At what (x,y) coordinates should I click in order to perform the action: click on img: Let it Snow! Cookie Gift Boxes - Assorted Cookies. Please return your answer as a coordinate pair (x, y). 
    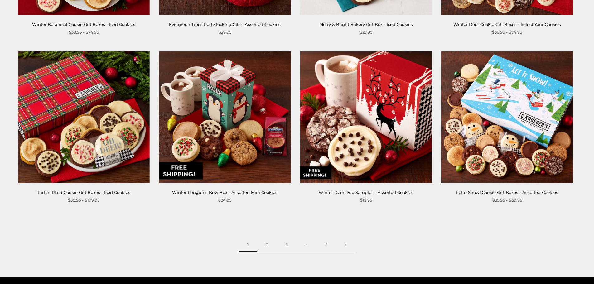
    Looking at the image, I should click on (507, 117).